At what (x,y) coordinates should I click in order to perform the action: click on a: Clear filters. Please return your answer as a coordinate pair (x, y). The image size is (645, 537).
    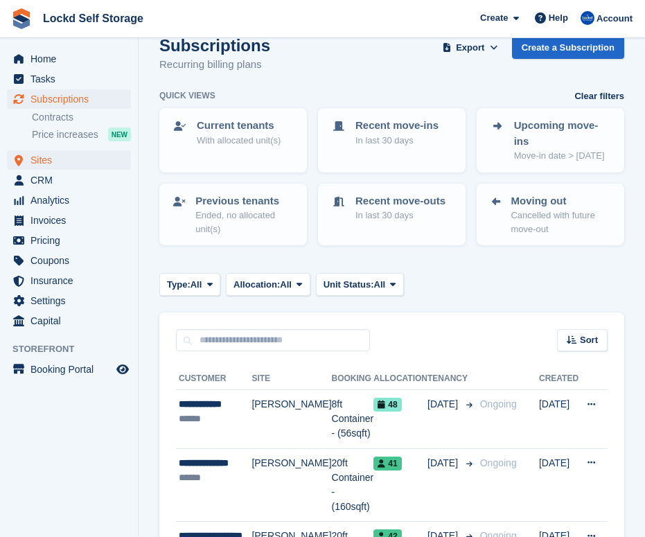
    Looking at the image, I should click on (600, 96).